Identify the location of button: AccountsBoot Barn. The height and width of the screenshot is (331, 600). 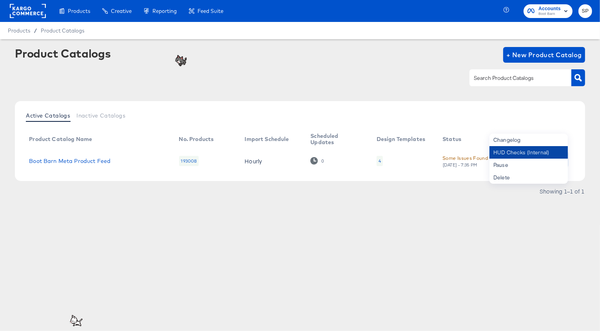
(548, 11).